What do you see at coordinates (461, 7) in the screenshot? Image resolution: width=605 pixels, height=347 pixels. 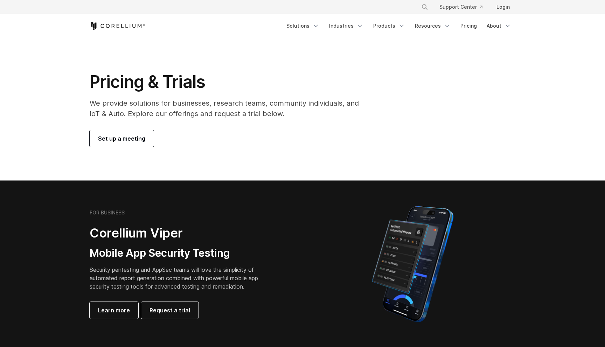 I see `a: Support Center` at bounding box center [461, 7].